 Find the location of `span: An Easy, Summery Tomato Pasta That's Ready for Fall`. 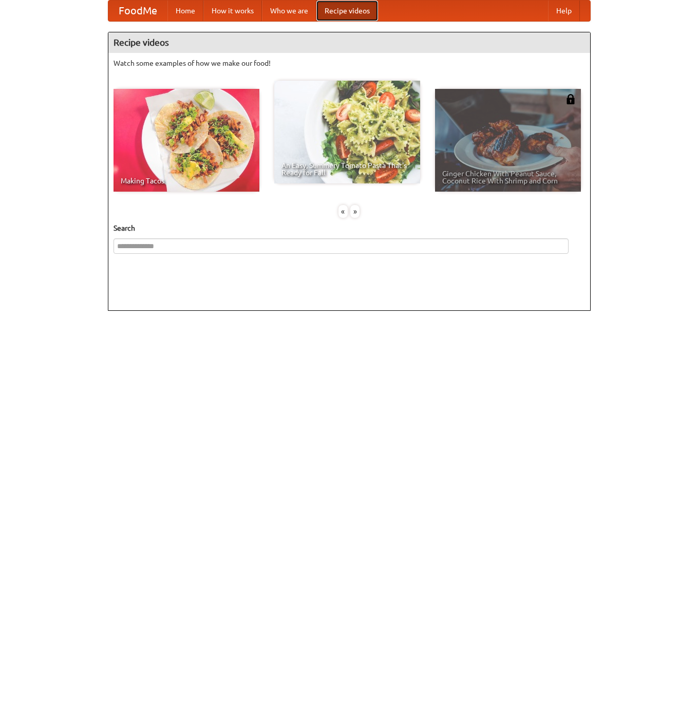

span: An Easy, Summery Tomato Pasta That's Ready for Fall is located at coordinates (347, 169).